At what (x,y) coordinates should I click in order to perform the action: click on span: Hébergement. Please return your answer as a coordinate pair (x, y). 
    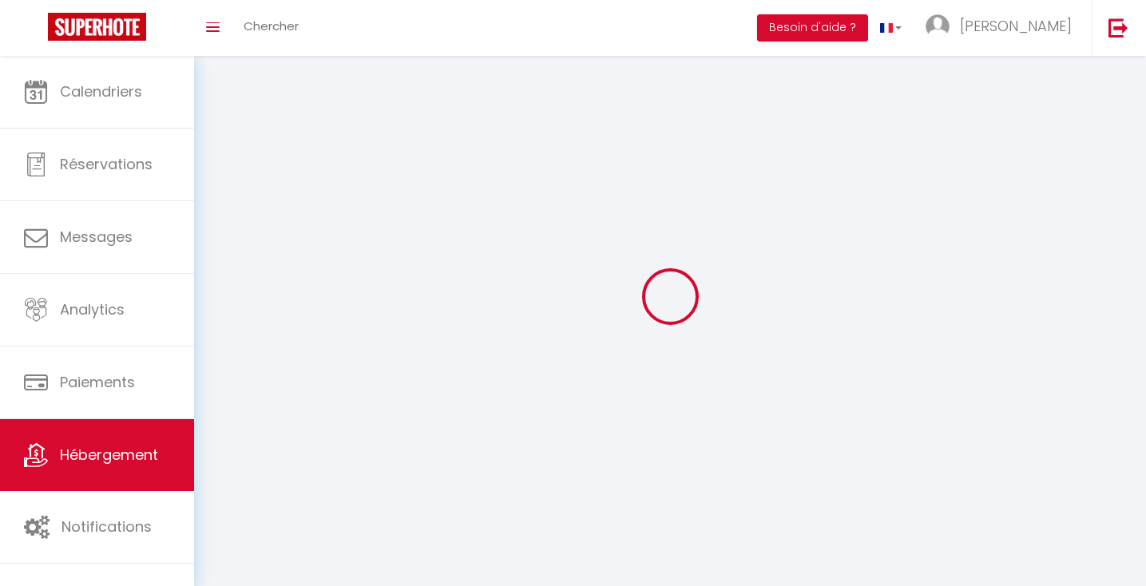
    Looking at the image, I should click on (109, 455).